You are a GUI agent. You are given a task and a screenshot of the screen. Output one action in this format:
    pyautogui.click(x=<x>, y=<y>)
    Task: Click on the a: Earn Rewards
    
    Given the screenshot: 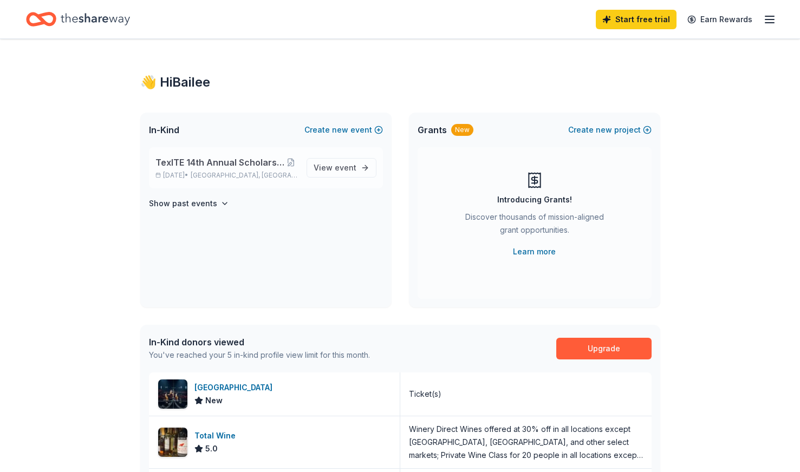 What is the action you would take?
    pyautogui.click(x=720, y=20)
    